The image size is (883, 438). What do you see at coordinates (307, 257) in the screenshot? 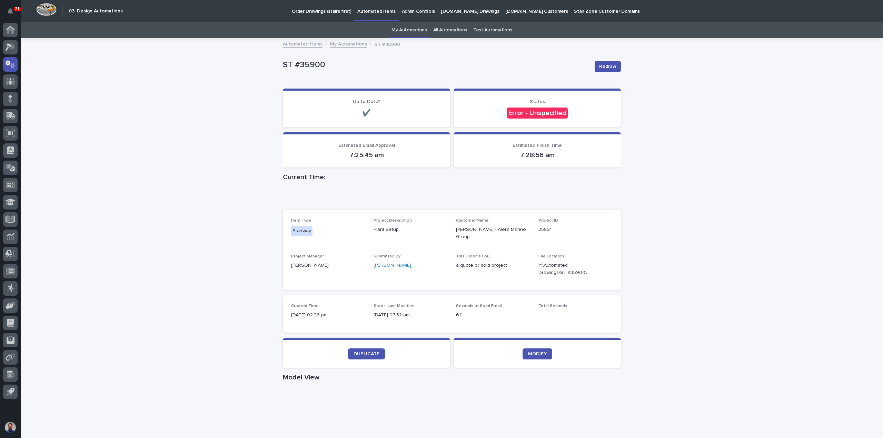
I see `span: Project Manager` at bounding box center [307, 257].